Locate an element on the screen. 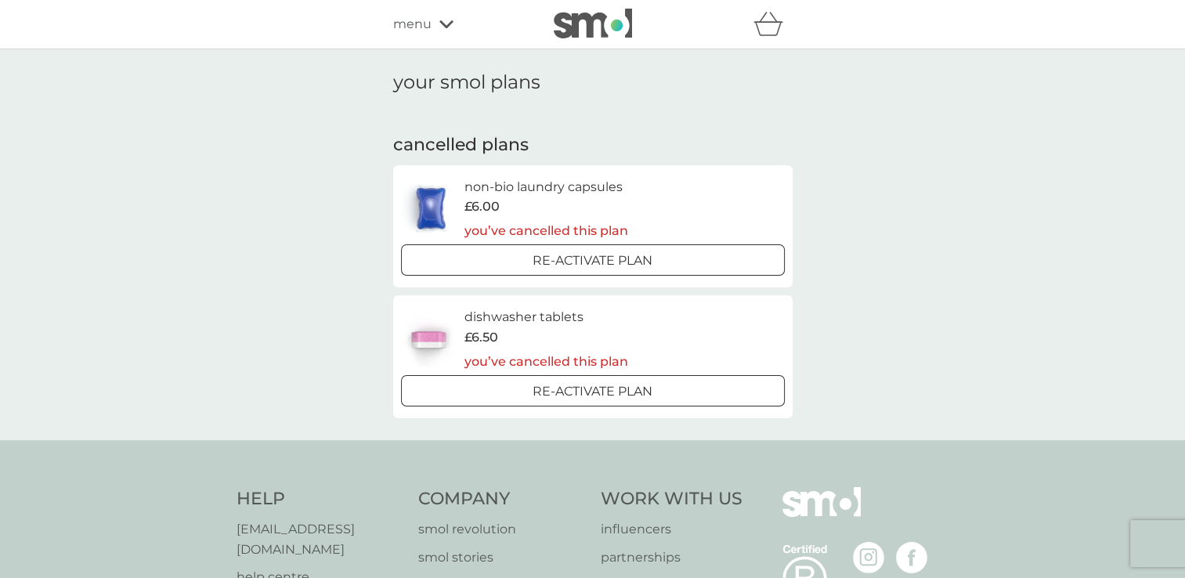 The image size is (1185, 578). p: smol stories is located at coordinates (501, 558).